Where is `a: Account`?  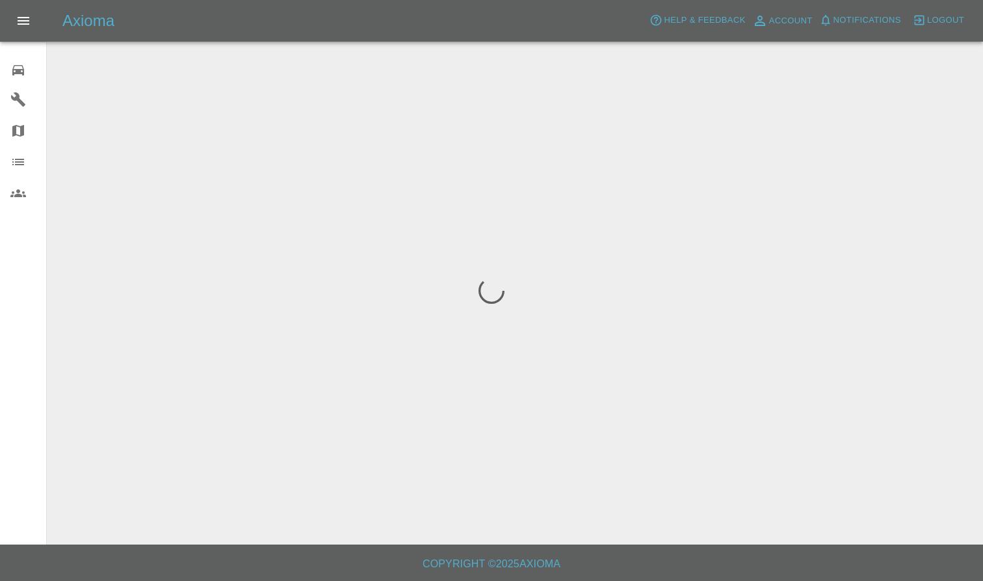 a: Account is located at coordinates (782, 21).